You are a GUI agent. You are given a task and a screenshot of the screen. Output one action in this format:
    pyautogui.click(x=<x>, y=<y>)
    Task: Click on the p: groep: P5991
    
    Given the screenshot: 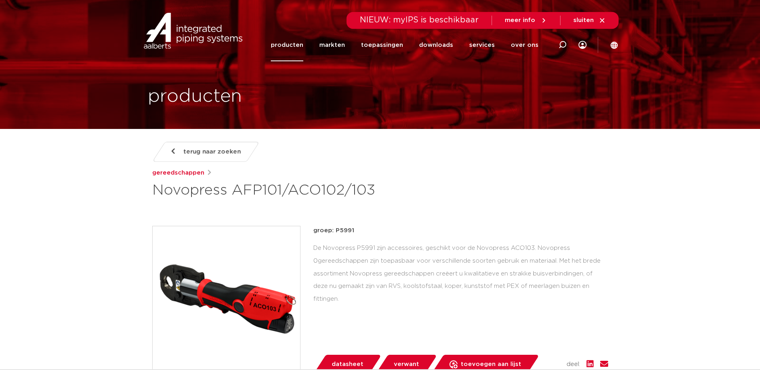 What is the action you would take?
    pyautogui.click(x=461, y=231)
    